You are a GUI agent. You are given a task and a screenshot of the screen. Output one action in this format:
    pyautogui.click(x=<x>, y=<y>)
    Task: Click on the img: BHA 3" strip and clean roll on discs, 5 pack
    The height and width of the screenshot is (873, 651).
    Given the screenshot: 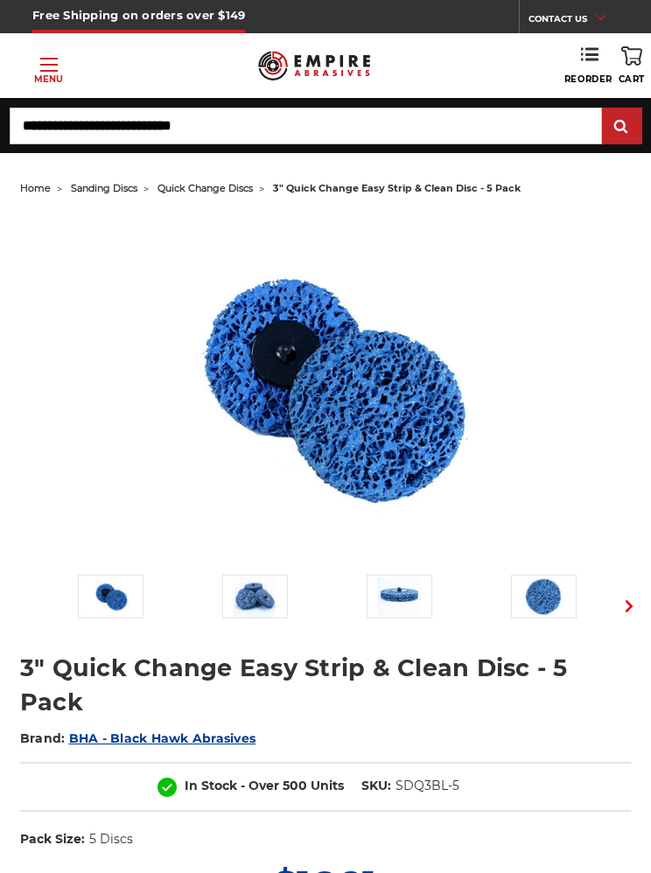 What is the action you would take?
    pyautogui.click(x=255, y=597)
    